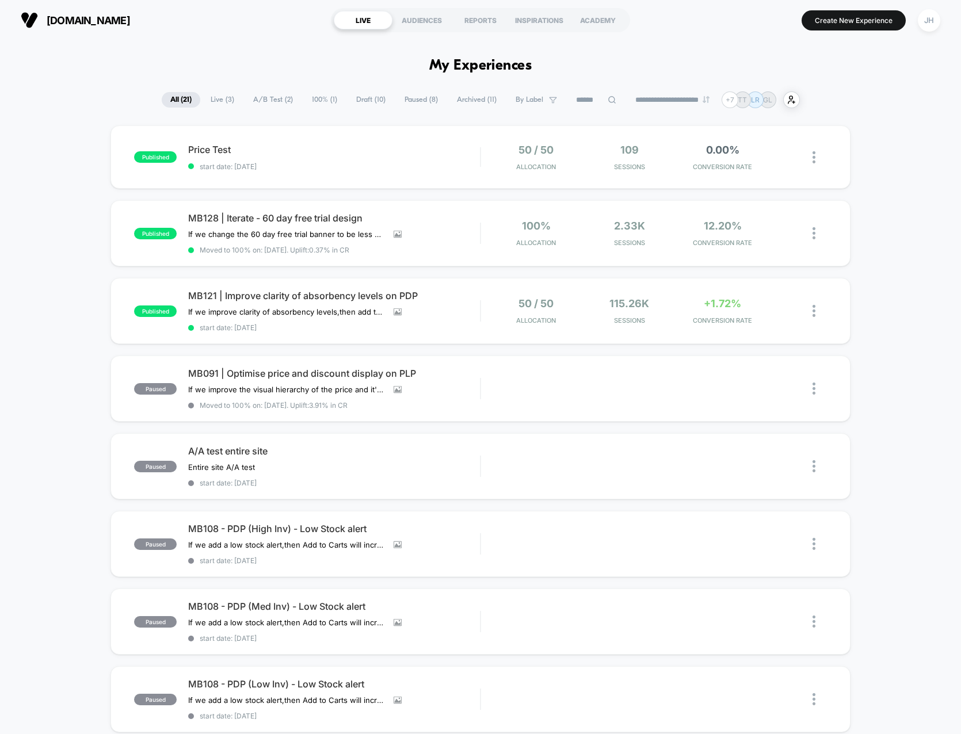  What do you see at coordinates (723, 150) in the screenshot?
I see `span: 0.00%` at bounding box center [723, 150].